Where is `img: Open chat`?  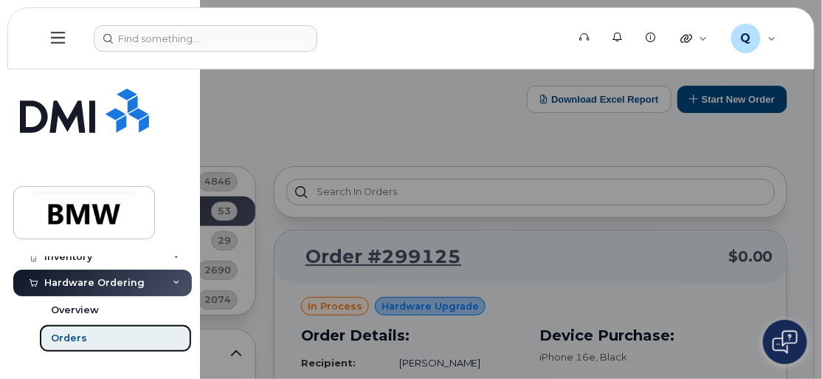 img: Open chat is located at coordinates (785, 342).